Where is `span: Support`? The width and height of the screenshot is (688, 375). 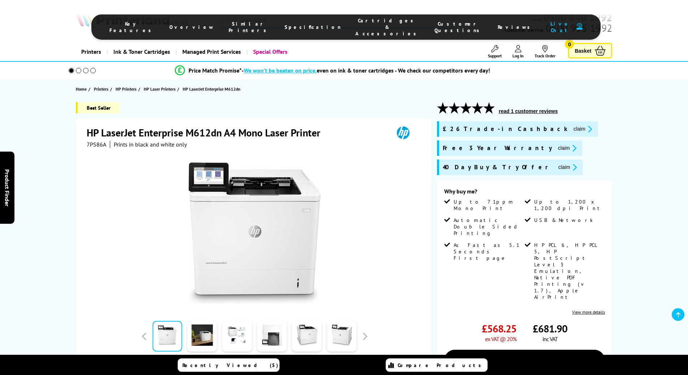 span: Support is located at coordinates (495, 56).